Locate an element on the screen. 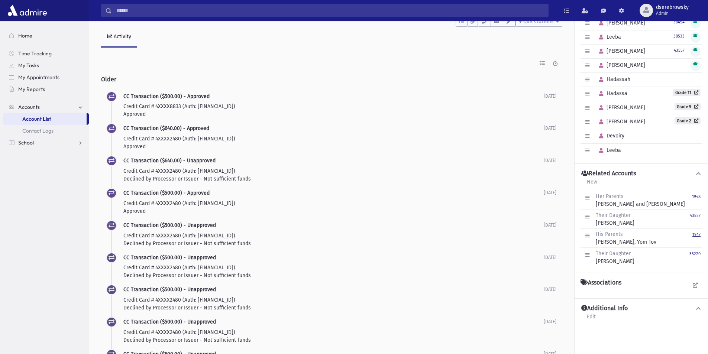  small: 35220 is located at coordinates (695, 254).